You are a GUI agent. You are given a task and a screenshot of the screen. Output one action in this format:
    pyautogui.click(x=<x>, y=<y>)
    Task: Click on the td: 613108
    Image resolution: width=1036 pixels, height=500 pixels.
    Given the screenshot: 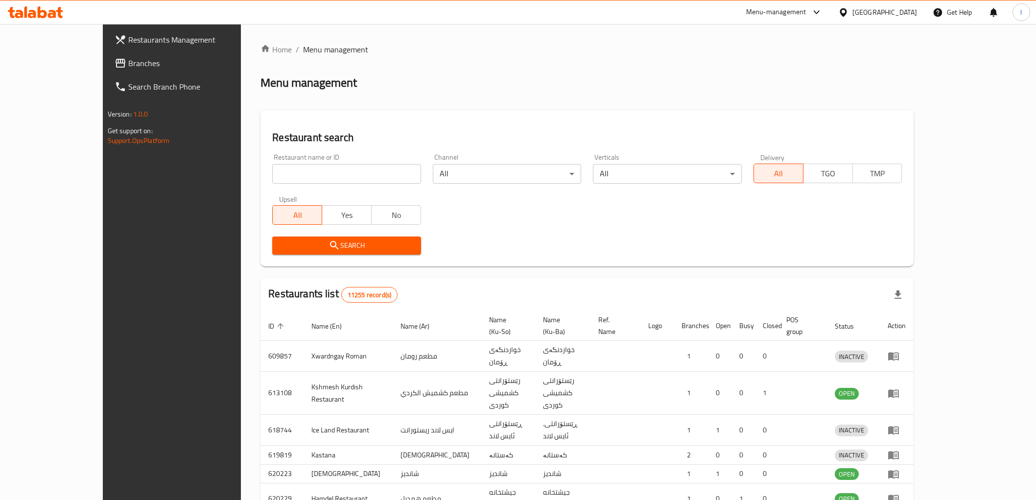 What is the action you would take?
    pyautogui.click(x=282, y=393)
    